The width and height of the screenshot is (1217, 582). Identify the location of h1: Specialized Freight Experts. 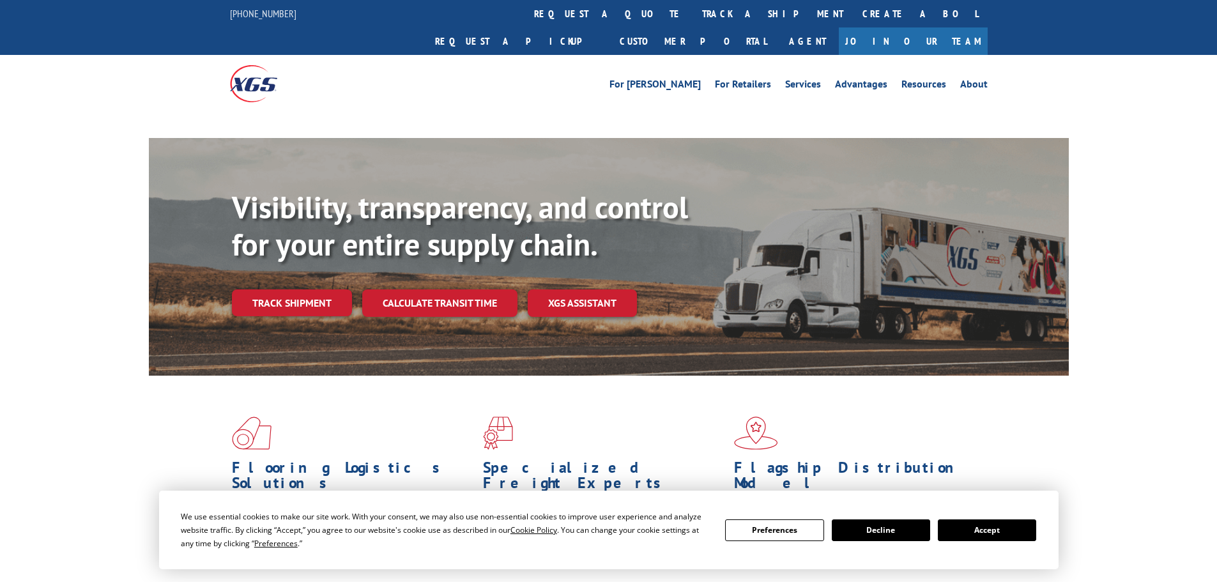
(604, 478).